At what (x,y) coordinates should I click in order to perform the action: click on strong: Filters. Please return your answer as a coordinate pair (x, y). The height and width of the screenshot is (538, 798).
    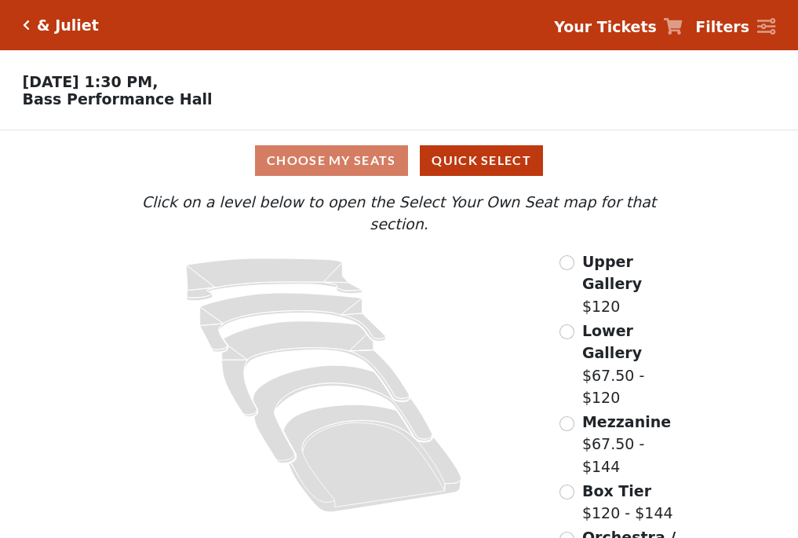
    Looking at the image, I should click on (722, 27).